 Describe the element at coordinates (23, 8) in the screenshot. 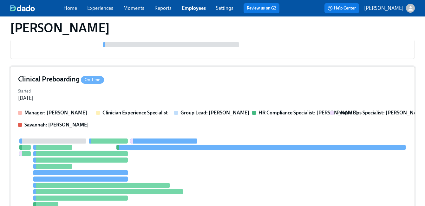

I see `img: dado` at that location.